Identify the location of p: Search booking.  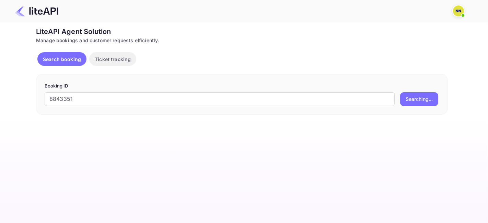
(62, 59).